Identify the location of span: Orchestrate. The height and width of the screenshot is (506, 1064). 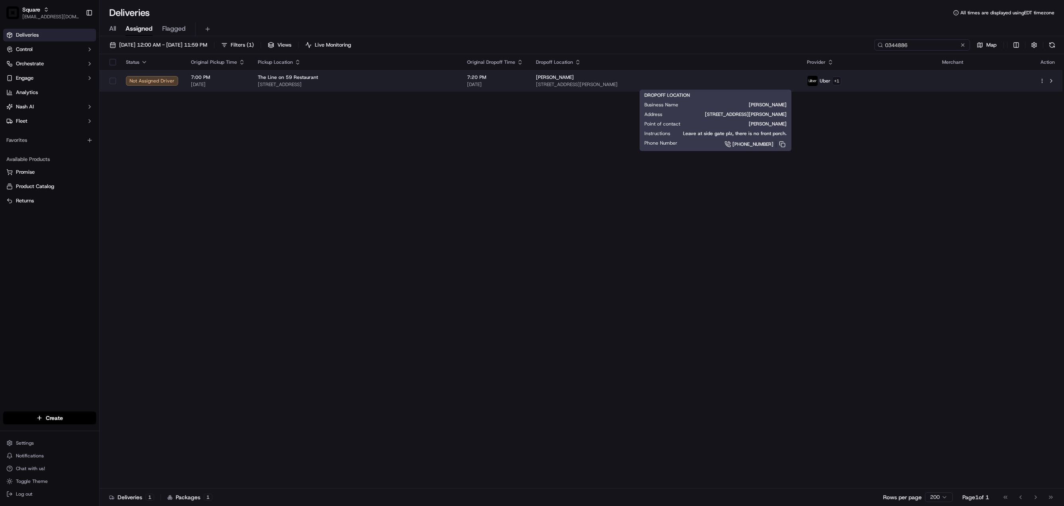
(30, 64).